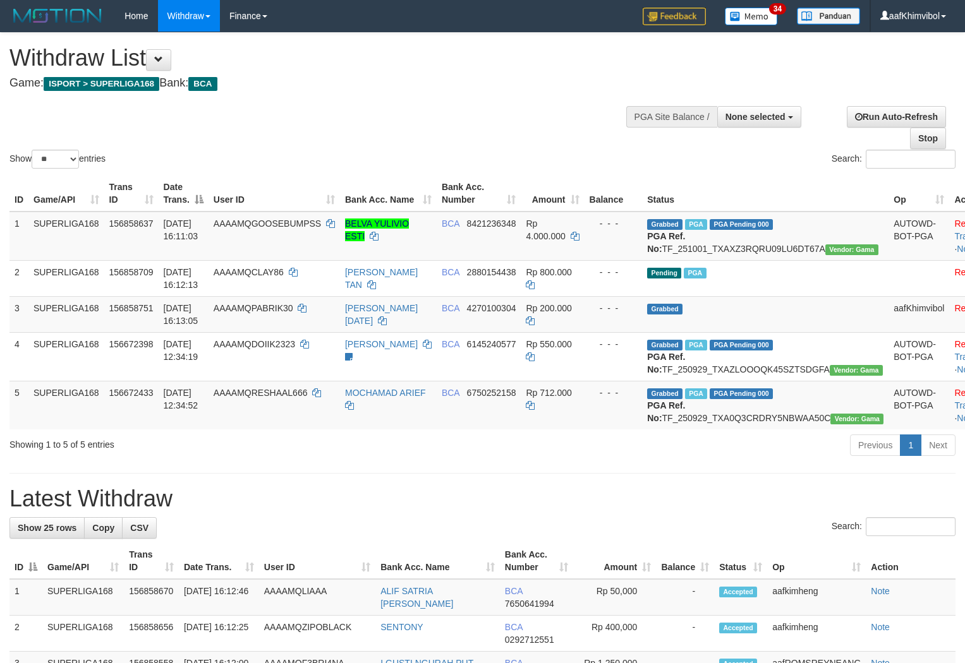 This screenshot has height=663, width=965. I want to click on a: Next, so click(938, 445).